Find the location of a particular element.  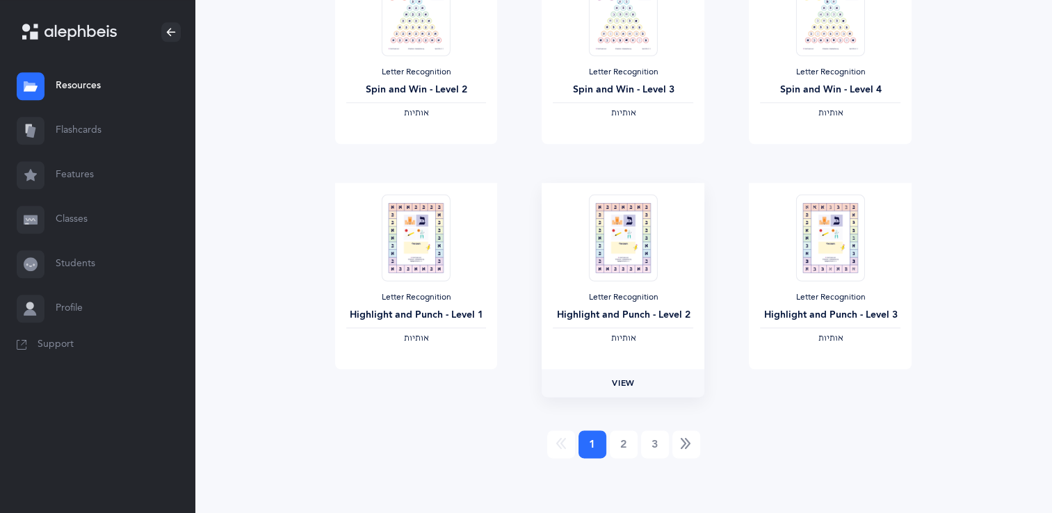

div: Highlight and Punch - Level 3 is located at coordinates (830, 315).